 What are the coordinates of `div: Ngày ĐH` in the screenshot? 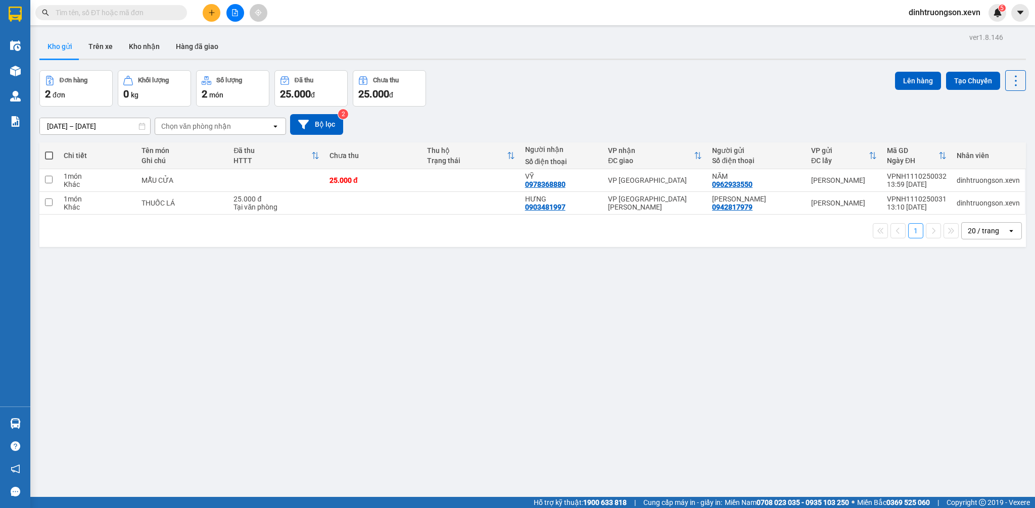 It's located at (912, 161).